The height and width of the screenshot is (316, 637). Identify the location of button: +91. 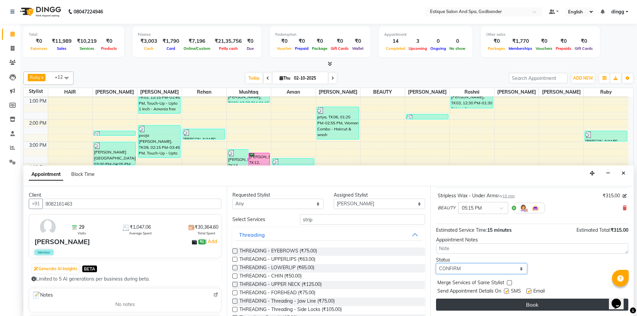
(36, 204).